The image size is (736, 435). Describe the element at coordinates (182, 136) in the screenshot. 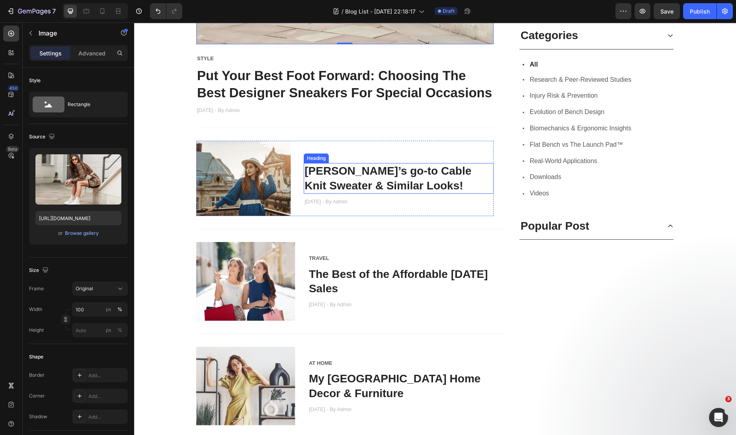

I see `div: Heading` at that location.